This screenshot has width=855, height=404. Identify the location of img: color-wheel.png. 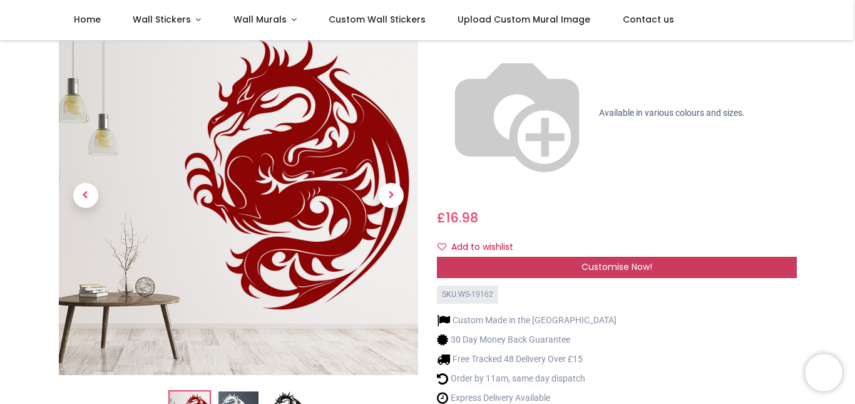
(517, 113).